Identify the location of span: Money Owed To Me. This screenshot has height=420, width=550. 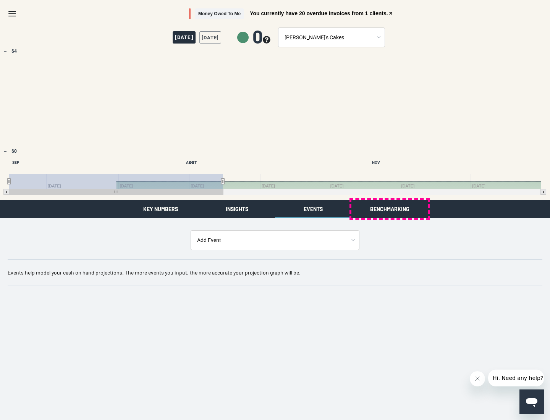
(219, 14).